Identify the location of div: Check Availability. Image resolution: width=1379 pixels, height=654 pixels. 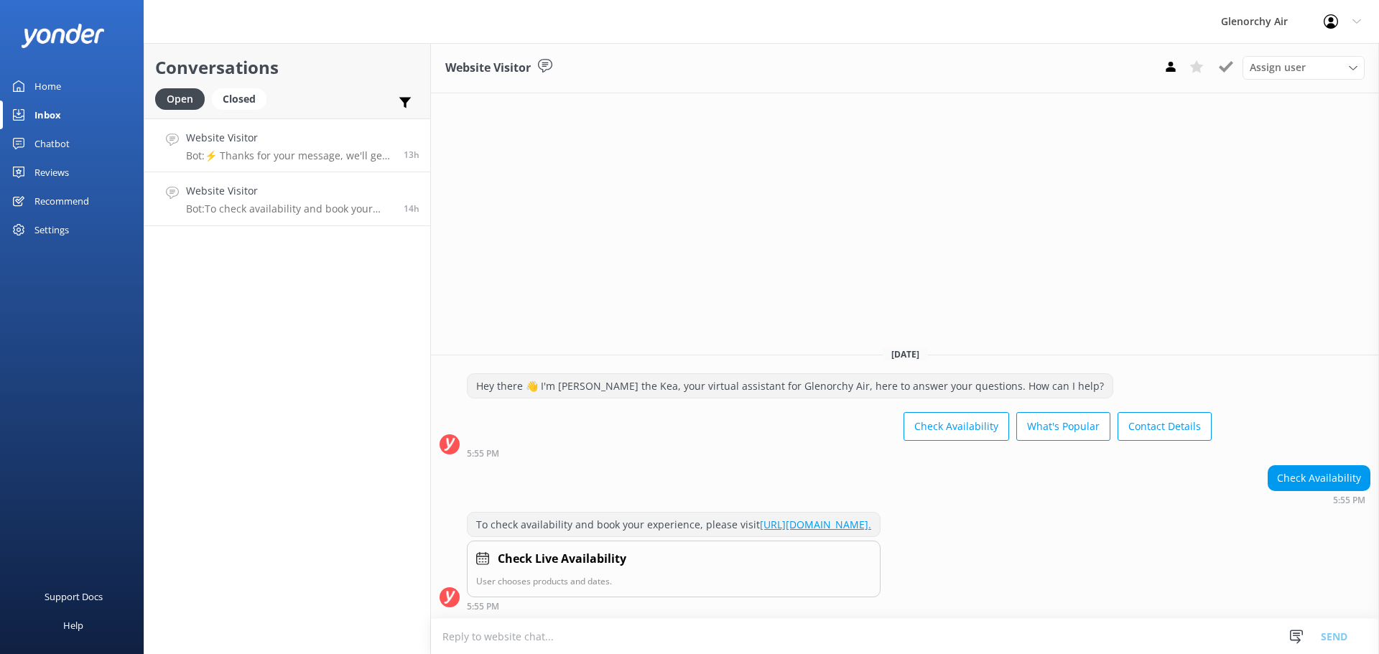
(1318, 478).